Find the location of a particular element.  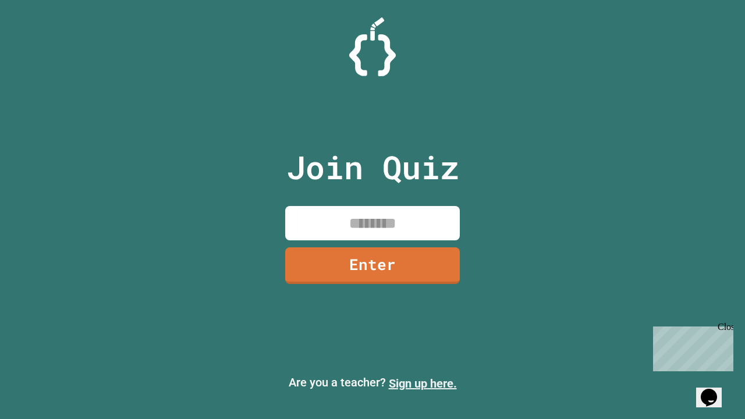

p: Are you a teacher? is located at coordinates (372, 383).